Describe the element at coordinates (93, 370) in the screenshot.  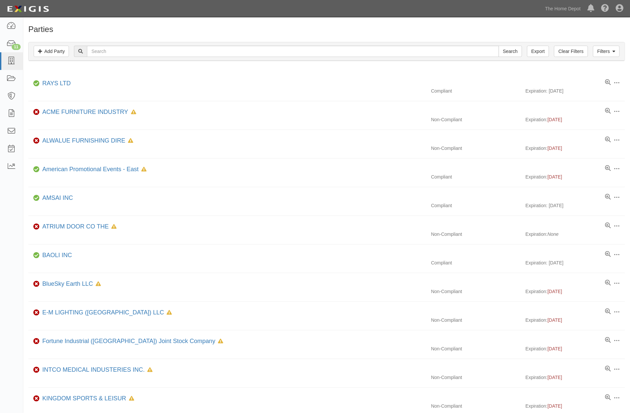
I see `a: INTCO MEDICAL INDUSTERIES INC.` at that location.